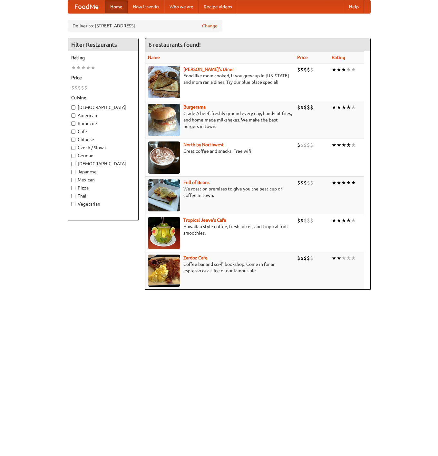 This screenshot has height=456, width=438. What do you see at coordinates (103, 78) in the screenshot?
I see `h5: Price` at bounding box center [103, 78].